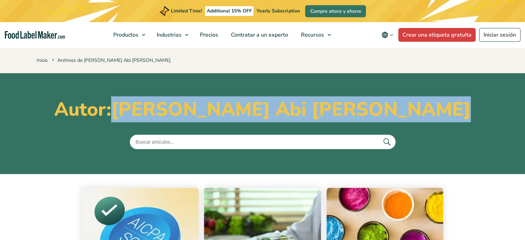  What do you see at coordinates (336, 11) in the screenshot?
I see `a: Compre ahora y ahorre` at bounding box center [336, 11].